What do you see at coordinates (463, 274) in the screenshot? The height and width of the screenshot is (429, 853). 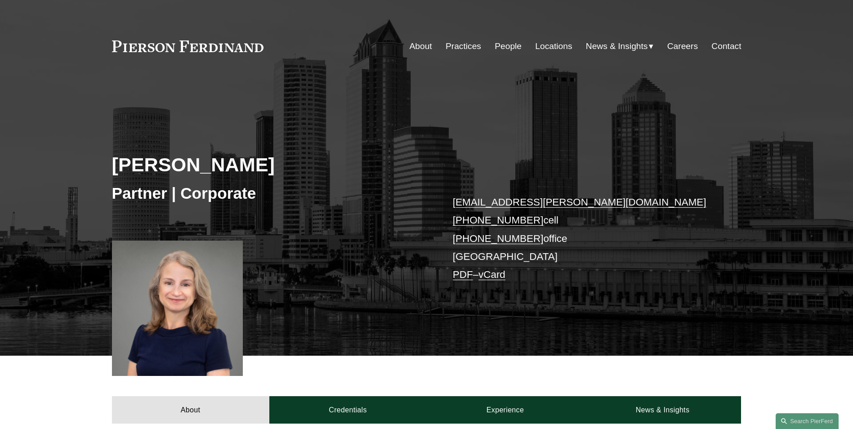 I see `a: PDF` at bounding box center [463, 274].